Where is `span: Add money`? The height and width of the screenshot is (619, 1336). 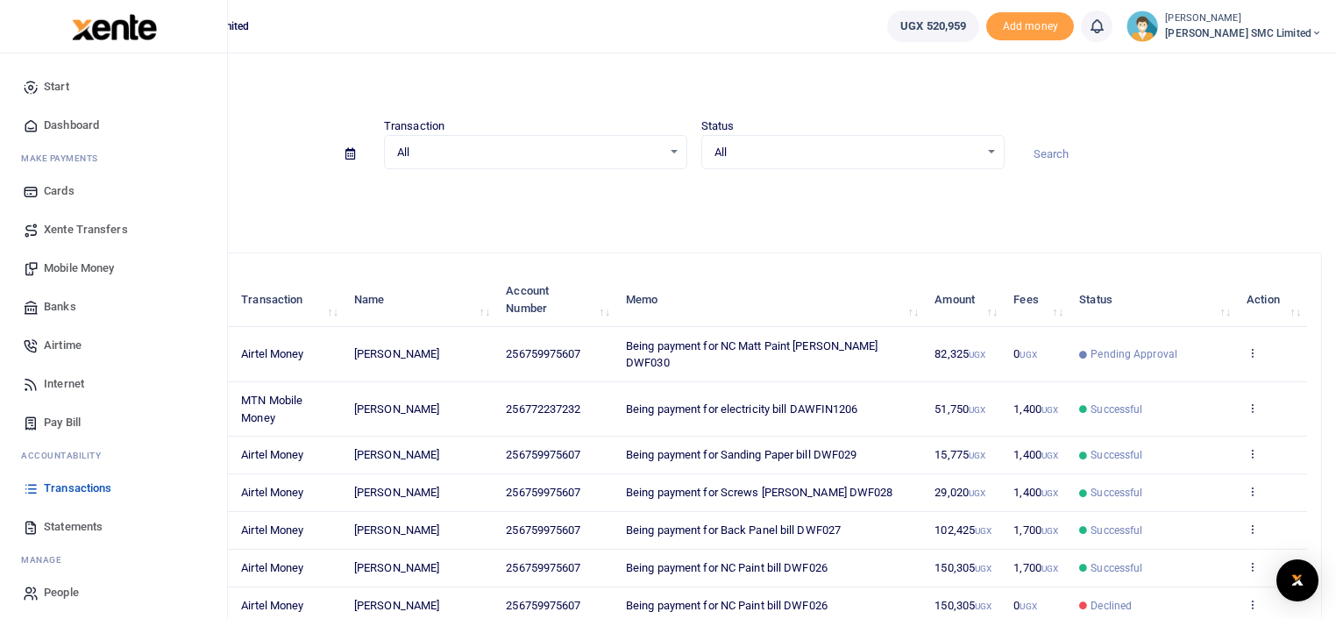 span: Add money is located at coordinates (1030, 26).